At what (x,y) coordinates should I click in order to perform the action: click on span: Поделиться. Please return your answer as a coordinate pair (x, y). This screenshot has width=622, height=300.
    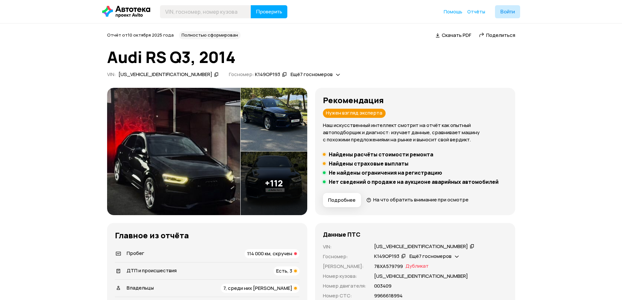
    Looking at the image, I should click on (500, 35).